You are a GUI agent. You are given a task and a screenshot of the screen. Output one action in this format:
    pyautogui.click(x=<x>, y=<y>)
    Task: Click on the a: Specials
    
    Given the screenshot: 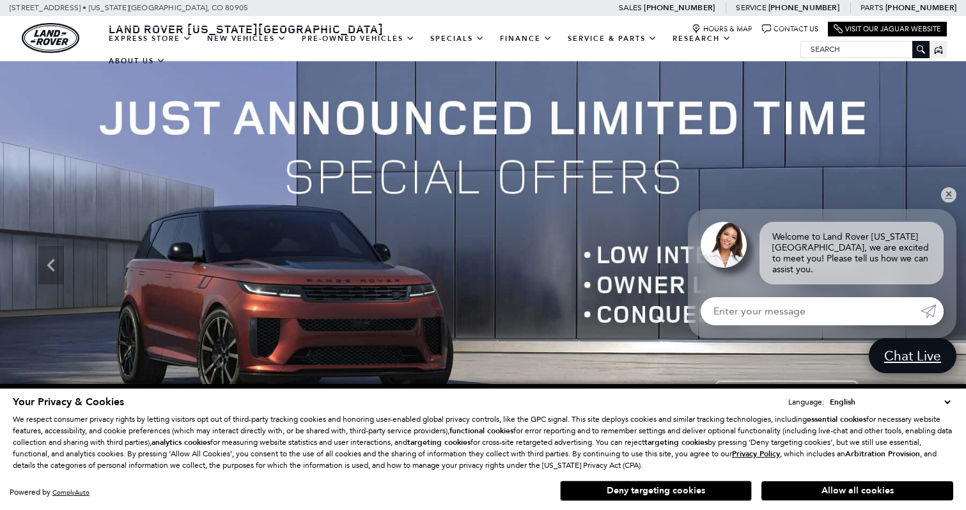 What is the action you would take?
    pyautogui.click(x=457, y=38)
    